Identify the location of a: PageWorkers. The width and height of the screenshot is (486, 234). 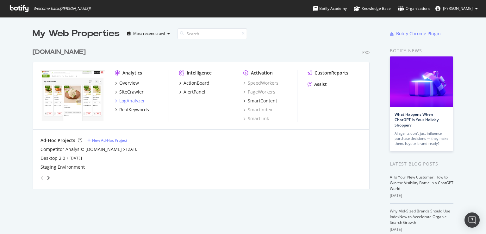
(259, 92).